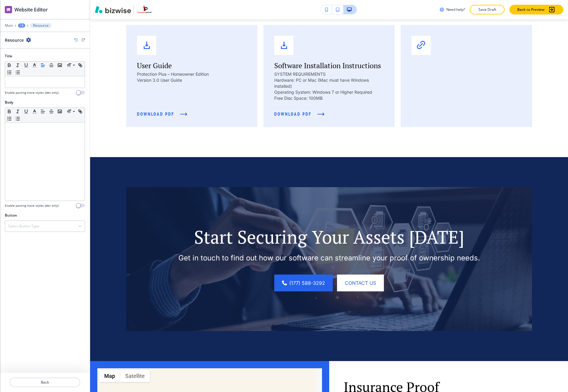 This screenshot has width=568, height=392. What do you see at coordinates (9, 26) in the screenshot?
I see `p: Main` at bounding box center [9, 26].